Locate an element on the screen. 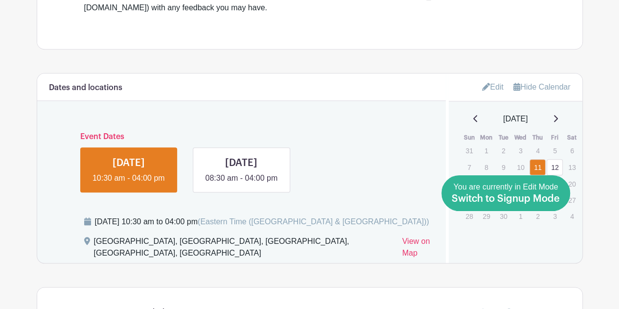 This screenshot has width=619, height=309. p: 10 is located at coordinates (520, 167).